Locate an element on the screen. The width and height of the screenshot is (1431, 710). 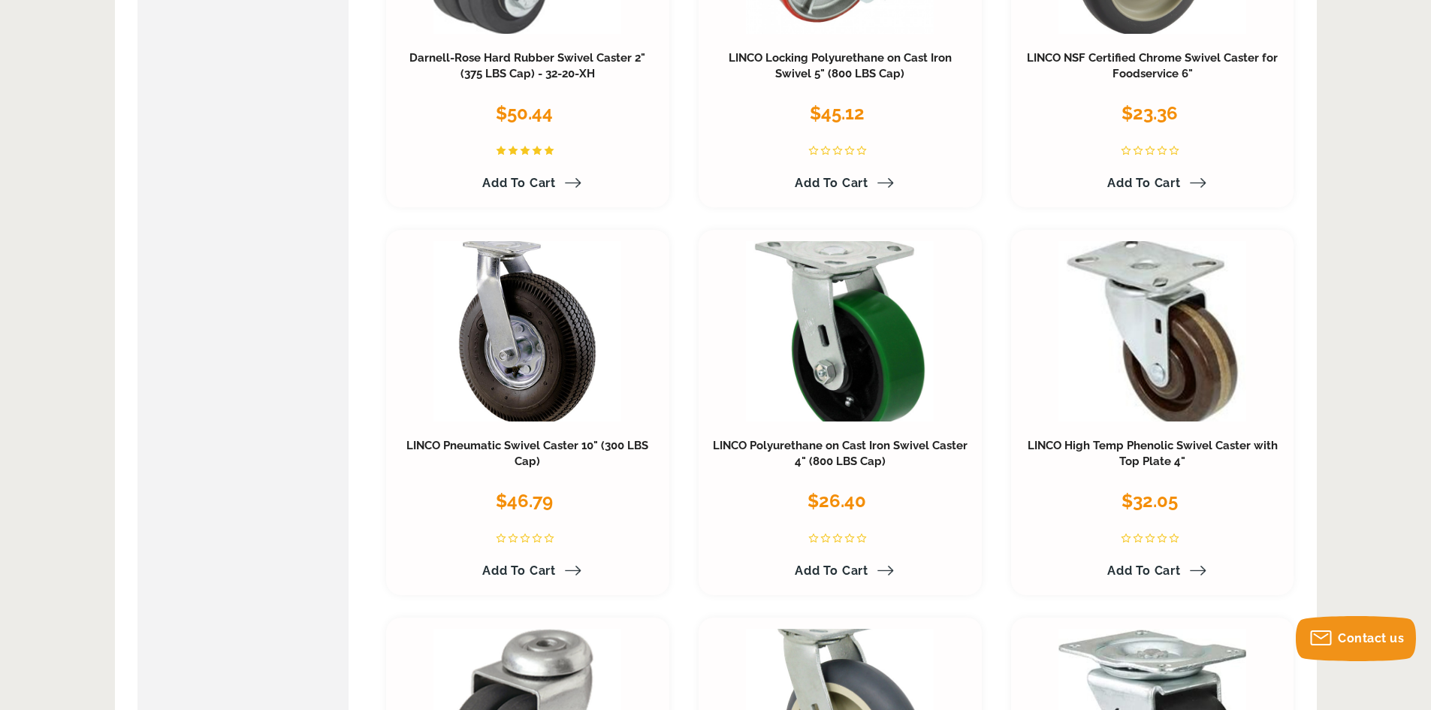
a: LINCO Locking Polyurethane on Cast Iron Swivel 5" (800 LBS Cap) is located at coordinates (840, 66).